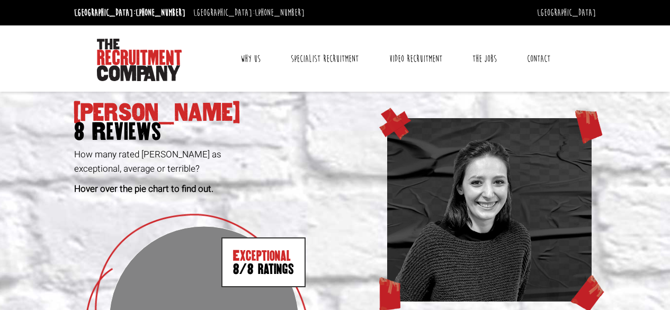  What do you see at coordinates (143, 188) in the screenshot?
I see `strong: Hover over the pie chart to find out.` at bounding box center [143, 188].